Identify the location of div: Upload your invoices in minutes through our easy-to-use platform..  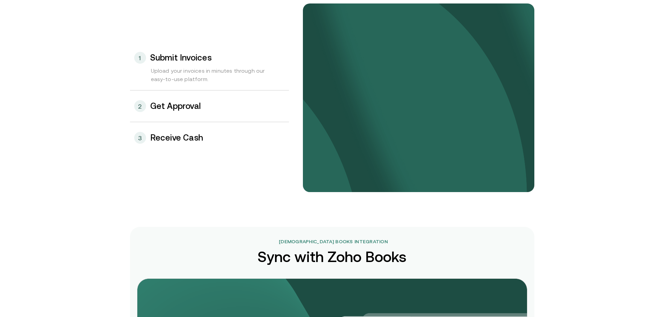
(209, 78).